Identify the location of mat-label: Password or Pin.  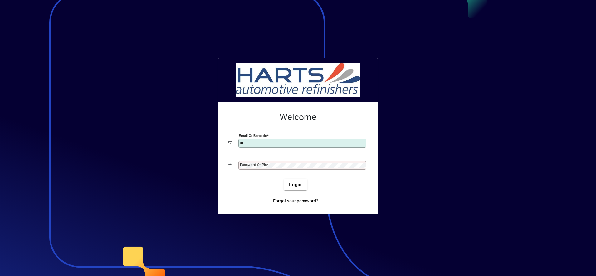
(253, 165).